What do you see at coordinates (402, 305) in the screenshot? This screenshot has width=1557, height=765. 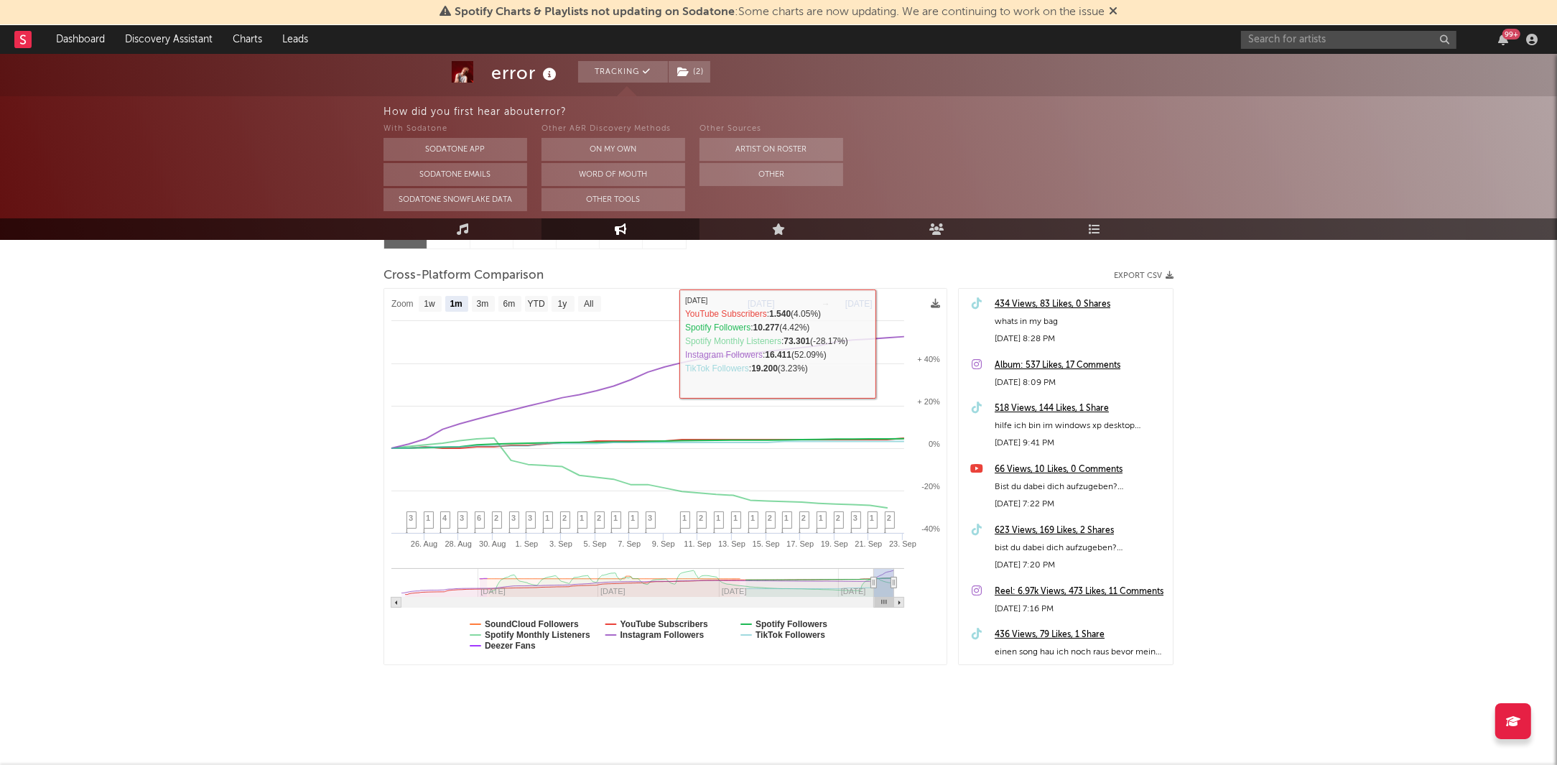 I see `text: Zoom` at bounding box center [402, 305].